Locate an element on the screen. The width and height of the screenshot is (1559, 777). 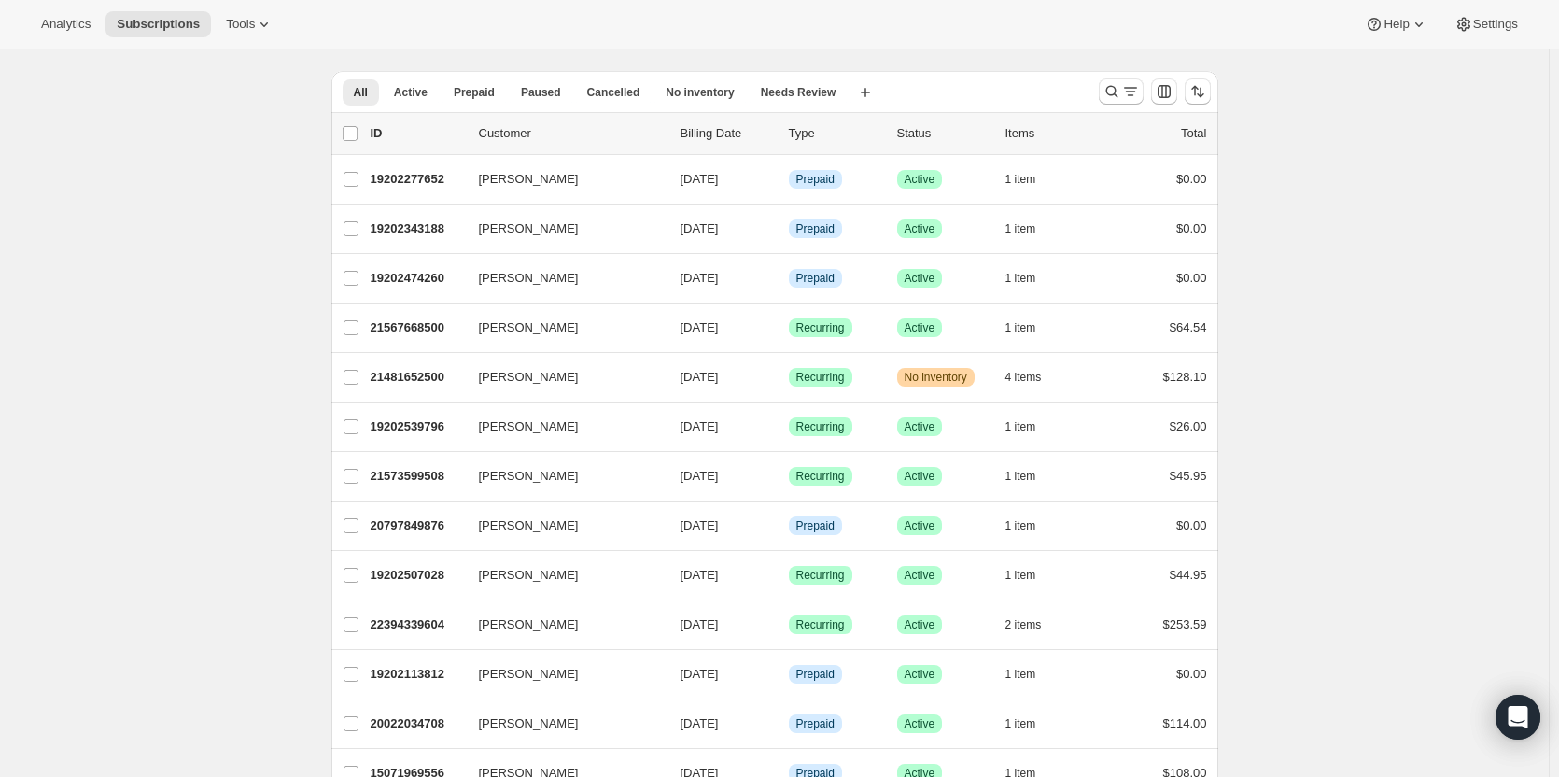
p: 20797849876 is located at coordinates (417, 525).